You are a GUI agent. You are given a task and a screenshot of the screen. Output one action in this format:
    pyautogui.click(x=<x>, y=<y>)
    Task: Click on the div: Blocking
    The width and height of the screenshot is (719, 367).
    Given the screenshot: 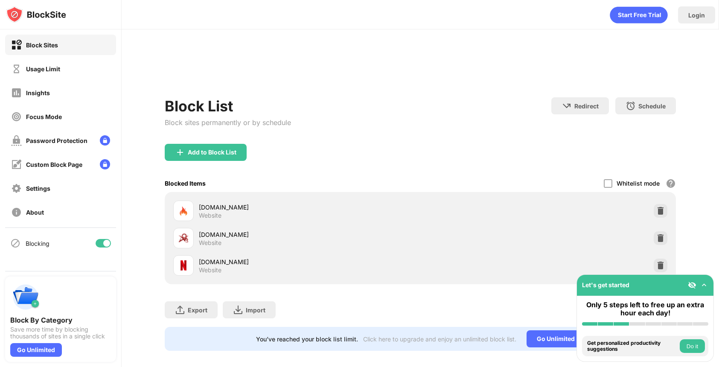 What is the action you would take?
    pyautogui.click(x=38, y=243)
    